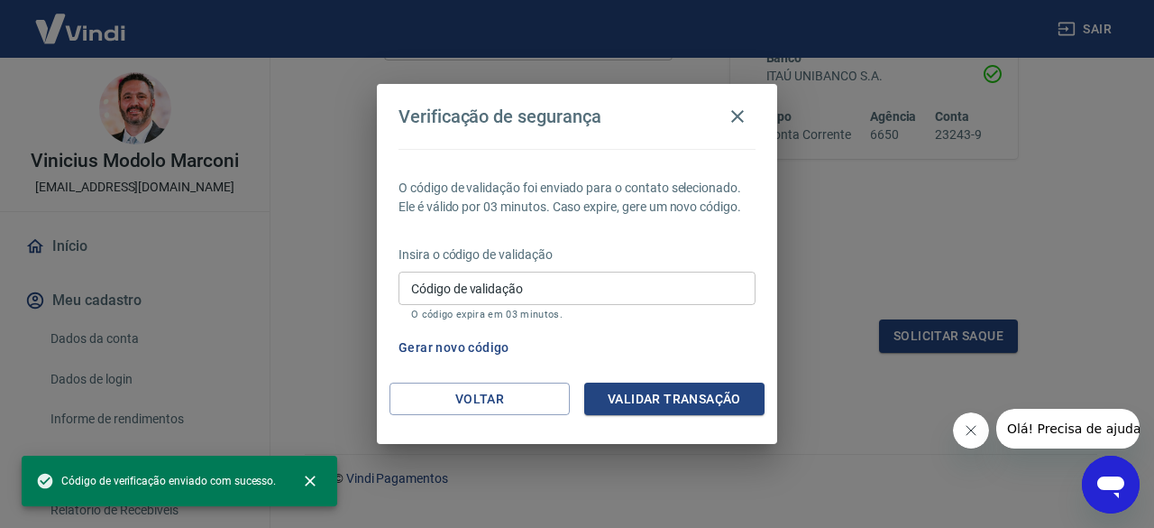  What do you see at coordinates (577, 314) in the screenshot?
I see `p: O código expira em 03 minutos.` at bounding box center [577, 314].